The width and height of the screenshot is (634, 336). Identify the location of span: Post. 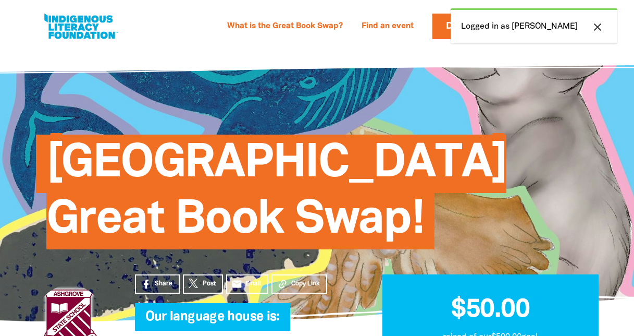
(209, 284).